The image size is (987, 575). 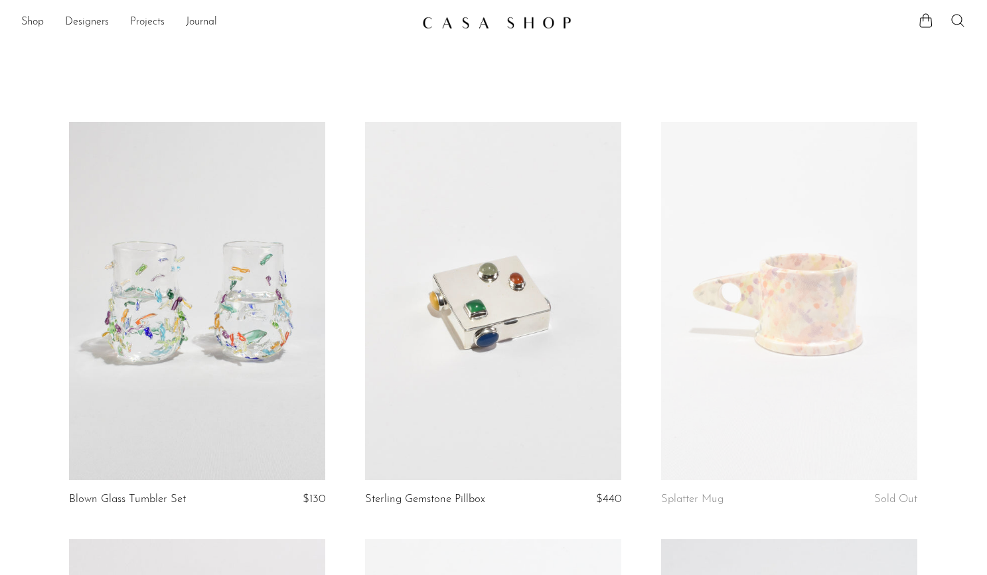 I want to click on a: Blown Glass Tumbler Set, so click(x=127, y=500).